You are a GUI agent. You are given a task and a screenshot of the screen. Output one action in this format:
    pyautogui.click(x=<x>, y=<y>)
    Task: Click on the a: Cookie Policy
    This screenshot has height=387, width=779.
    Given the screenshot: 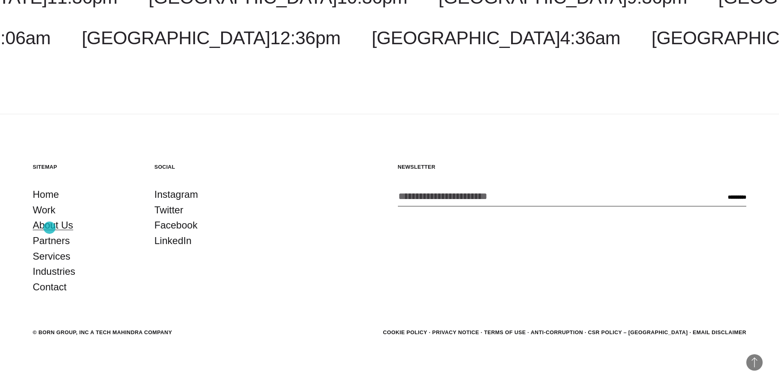 What is the action you would take?
    pyautogui.click(x=405, y=332)
    